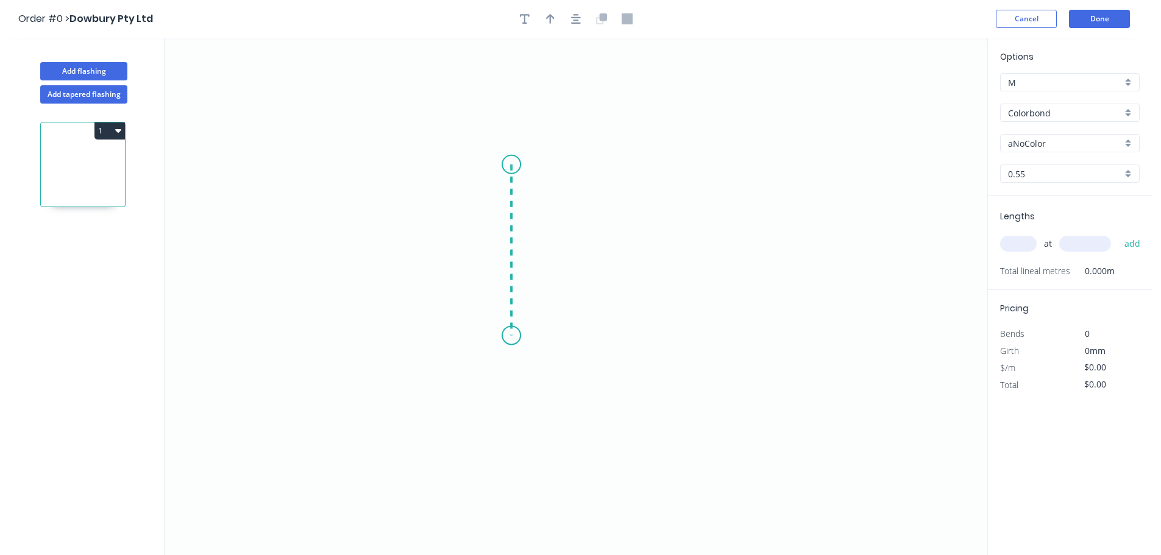  What do you see at coordinates (1017, 216) in the screenshot?
I see `span: Lengths` at bounding box center [1017, 216].